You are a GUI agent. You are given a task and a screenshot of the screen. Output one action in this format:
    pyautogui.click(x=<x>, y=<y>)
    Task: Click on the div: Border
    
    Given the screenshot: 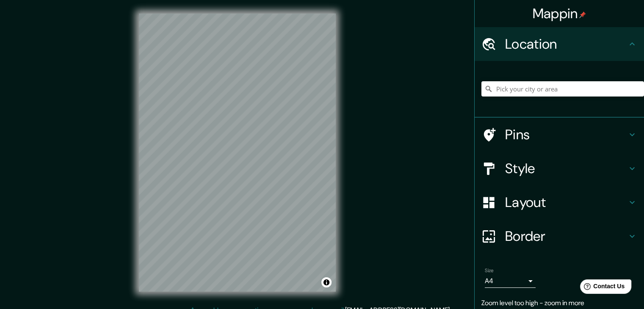 What is the action you would take?
    pyautogui.click(x=559, y=236)
    